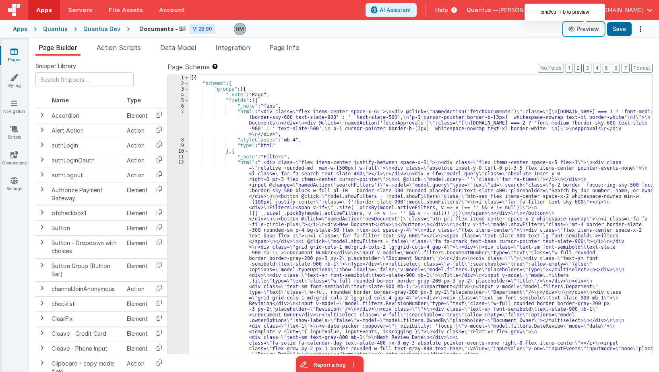  What do you see at coordinates (584, 29) in the screenshot?
I see `button: Preview` at bounding box center [584, 29].